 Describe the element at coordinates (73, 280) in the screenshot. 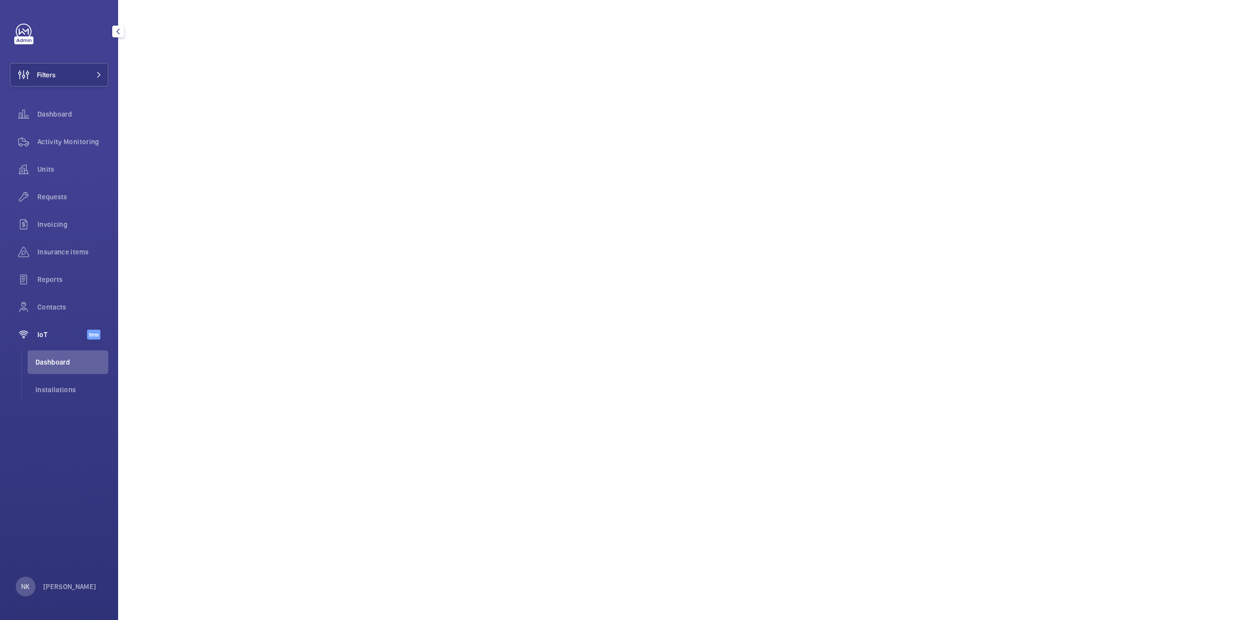

I see `span: Reports` at that location.